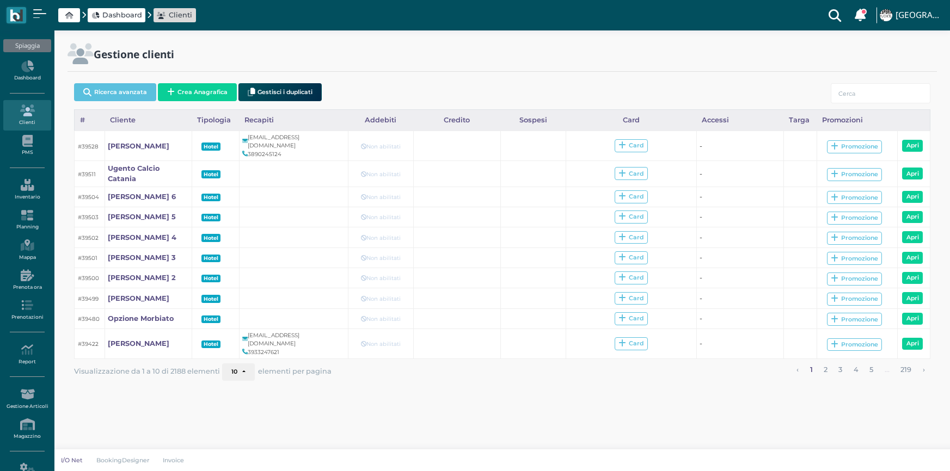 The image size is (950, 471). What do you see at coordinates (280, 92) in the screenshot?
I see `button: Gestisci i duplicati` at bounding box center [280, 92].